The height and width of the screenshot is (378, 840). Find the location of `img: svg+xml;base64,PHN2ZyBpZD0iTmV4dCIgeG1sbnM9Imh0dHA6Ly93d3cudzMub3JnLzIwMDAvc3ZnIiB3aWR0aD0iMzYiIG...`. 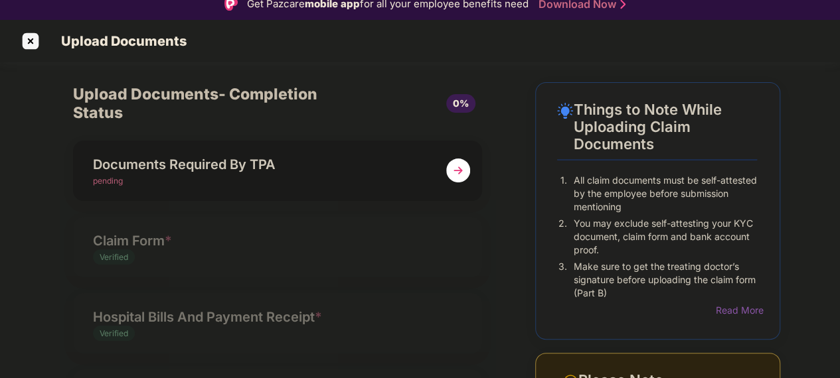

img: svg+xml;base64,PHN2ZyBpZD0iTmV4dCIgeG1sbnM9Imh0dHA6Ly93d3cudzMub3JnLzIwMDAvc3ZnIiB3aWR0aD0iMzYiIG... is located at coordinates (458, 171).